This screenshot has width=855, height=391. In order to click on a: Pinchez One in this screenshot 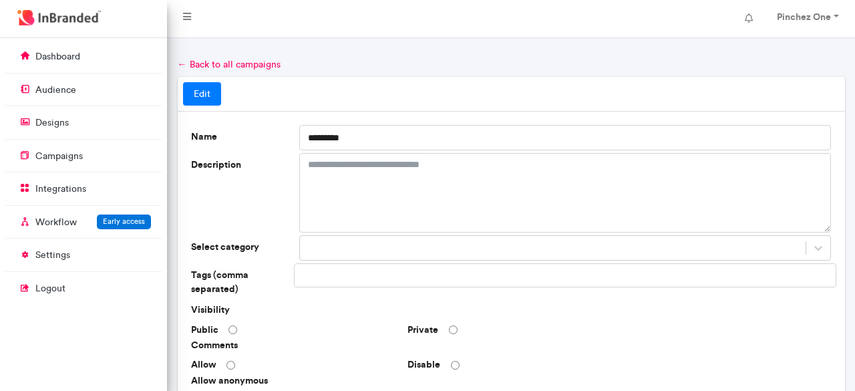, I will do `click(806, 19)`.